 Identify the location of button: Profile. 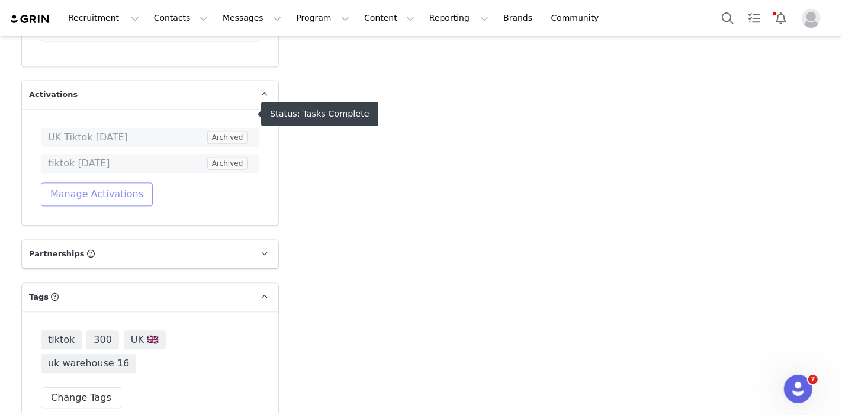
(814, 18).